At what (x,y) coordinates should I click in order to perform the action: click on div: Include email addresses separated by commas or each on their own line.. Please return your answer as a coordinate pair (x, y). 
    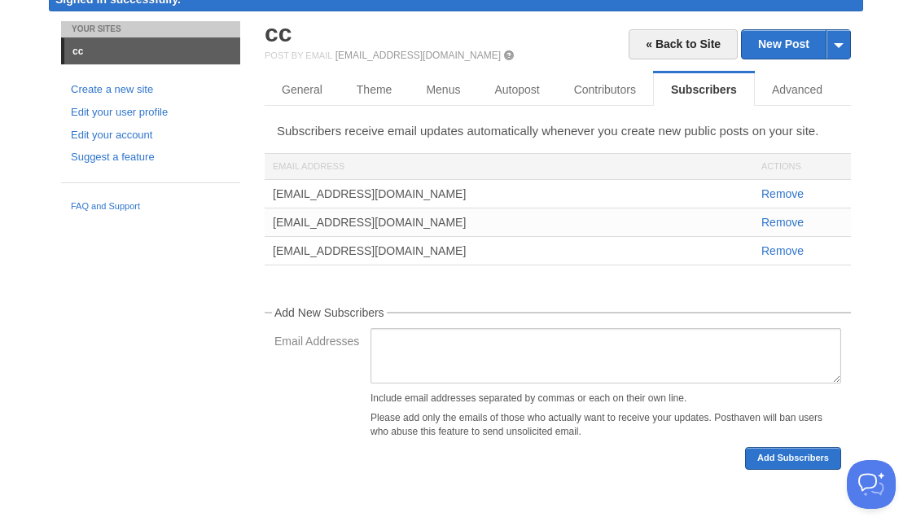
    Looking at the image, I should click on (606, 398).